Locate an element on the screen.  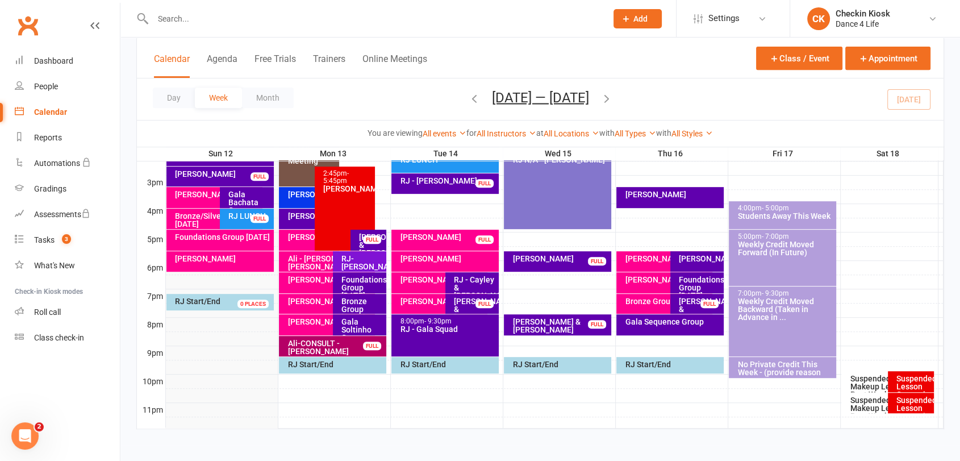
th: 9pm is located at coordinates (151, 352).